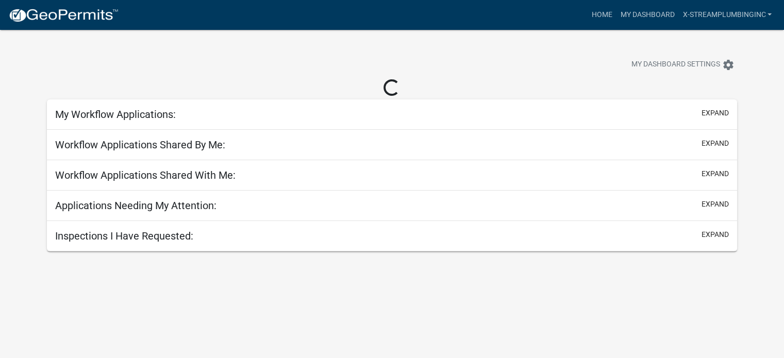  Describe the element at coordinates (145, 175) in the screenshot. I see `h5: Workflow Applications Shared With Me:` at that location.